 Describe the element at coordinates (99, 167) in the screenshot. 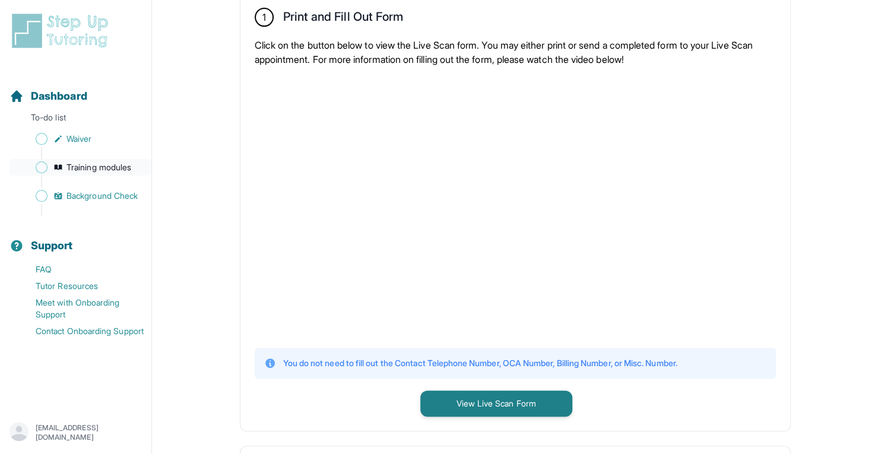

I see `span: Training modules` at that location.